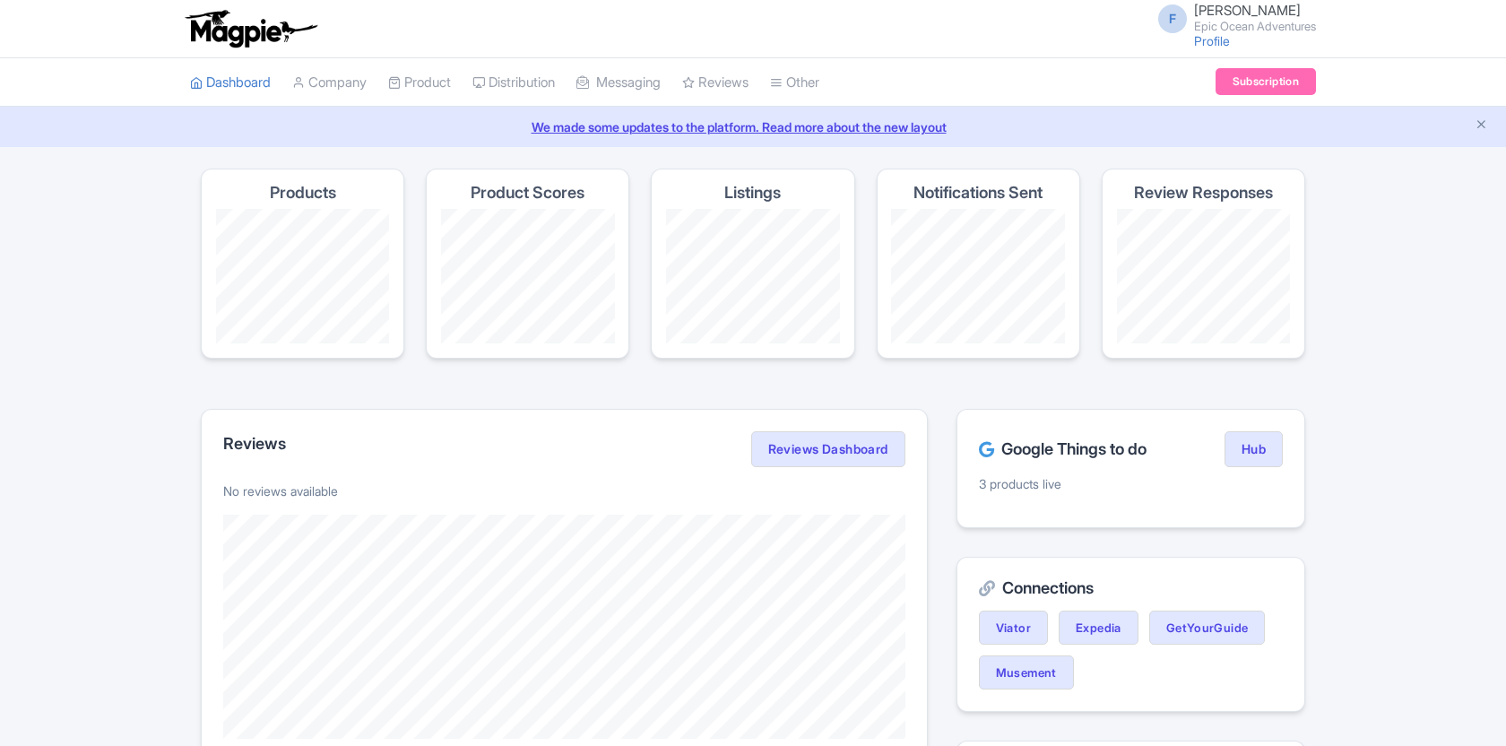 The width and height of the screenshot is (1506, 746). What do you see at coordinates (1027, 673) in the screenshot?
I see `a: Musement` at bounding box center [1027, 673].